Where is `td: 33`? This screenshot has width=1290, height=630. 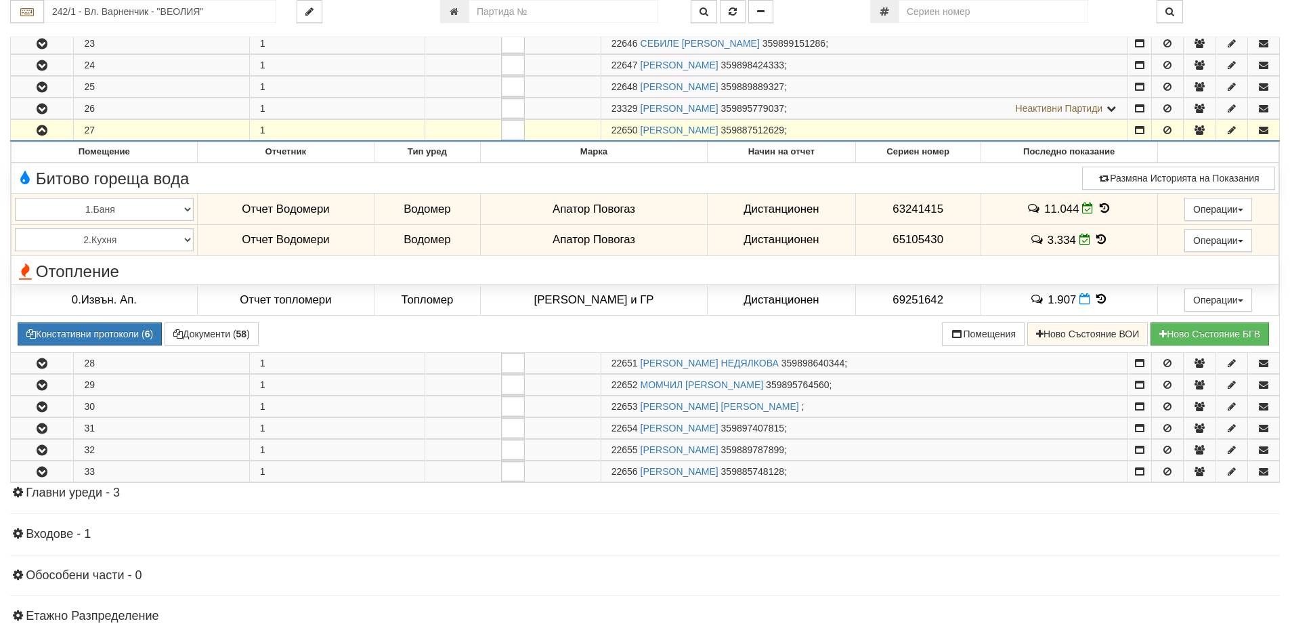
td: 33 is located at coordinates (161, 471).